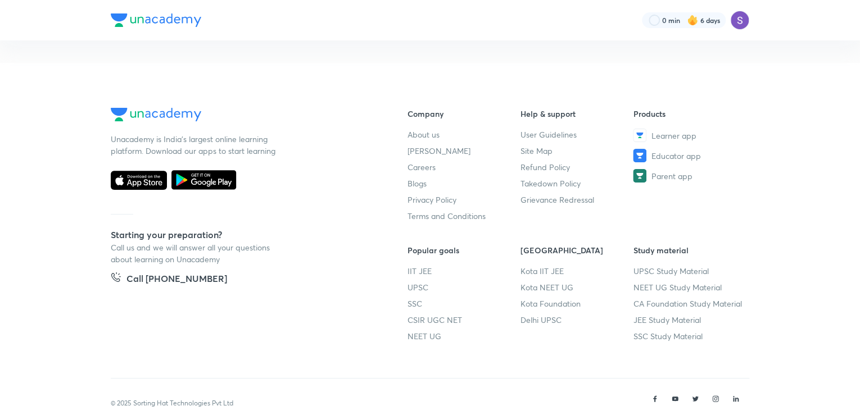 Image resolution: width=860 pixels, height=415 pixels. Describe the element at coordinates (577, 287) in the screenshot. I see `a: Kota NEET UG` at that location.